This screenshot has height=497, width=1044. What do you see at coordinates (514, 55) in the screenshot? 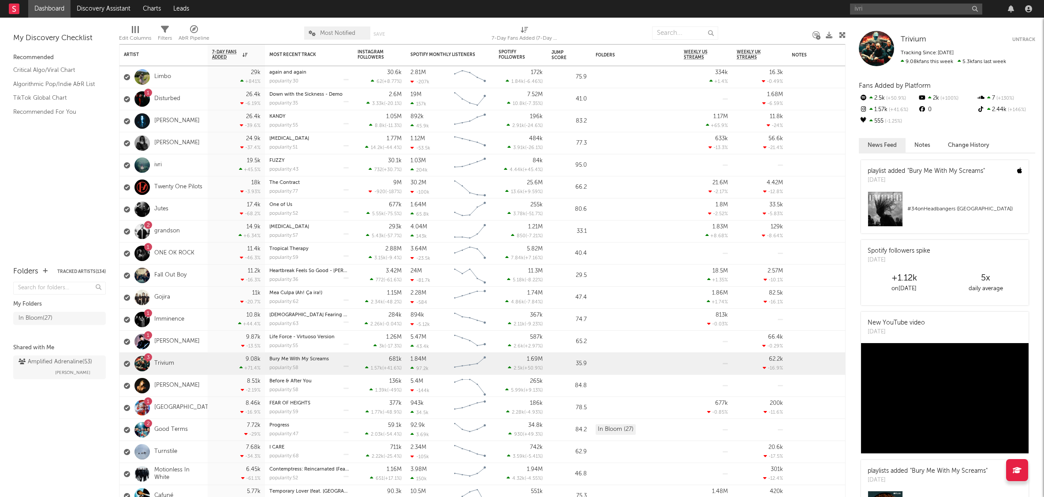
I see `div: Spotify Followers` at bounding box center [514, 55].